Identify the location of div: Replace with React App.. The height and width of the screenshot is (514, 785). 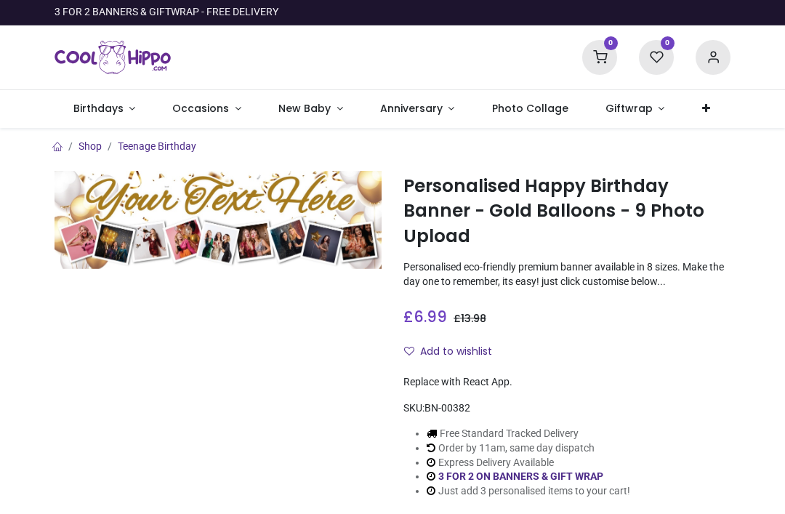
(567, 382).